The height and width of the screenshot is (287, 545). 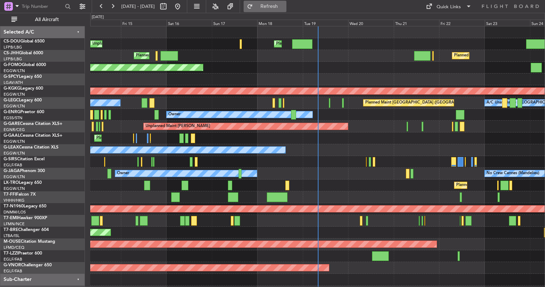 I want to click on span: G-JAGA, so click(x=12, y=171).